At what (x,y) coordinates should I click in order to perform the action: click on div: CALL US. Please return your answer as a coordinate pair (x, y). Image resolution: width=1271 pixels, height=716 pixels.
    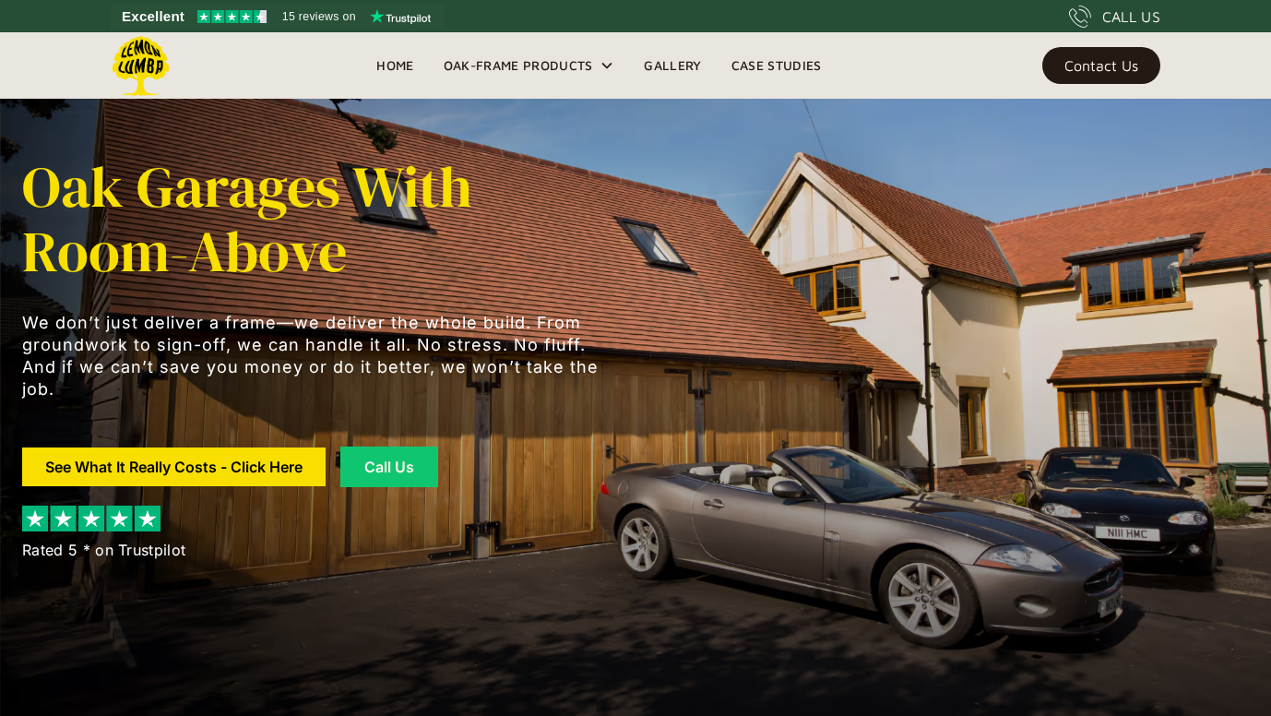
    Looking at the image, I should click on (1131, 17).